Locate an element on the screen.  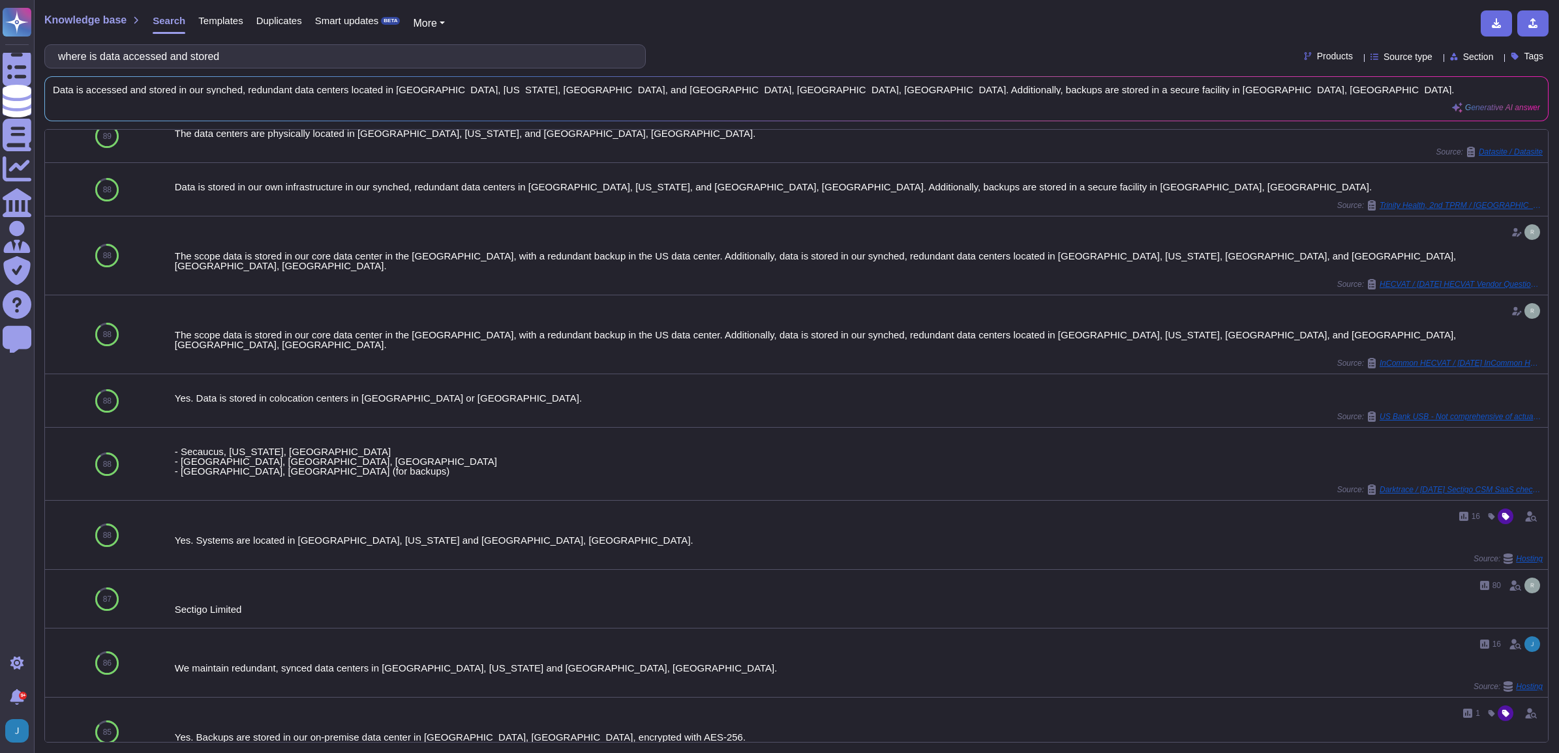
span: 87 is located at coordinates (107, 599).